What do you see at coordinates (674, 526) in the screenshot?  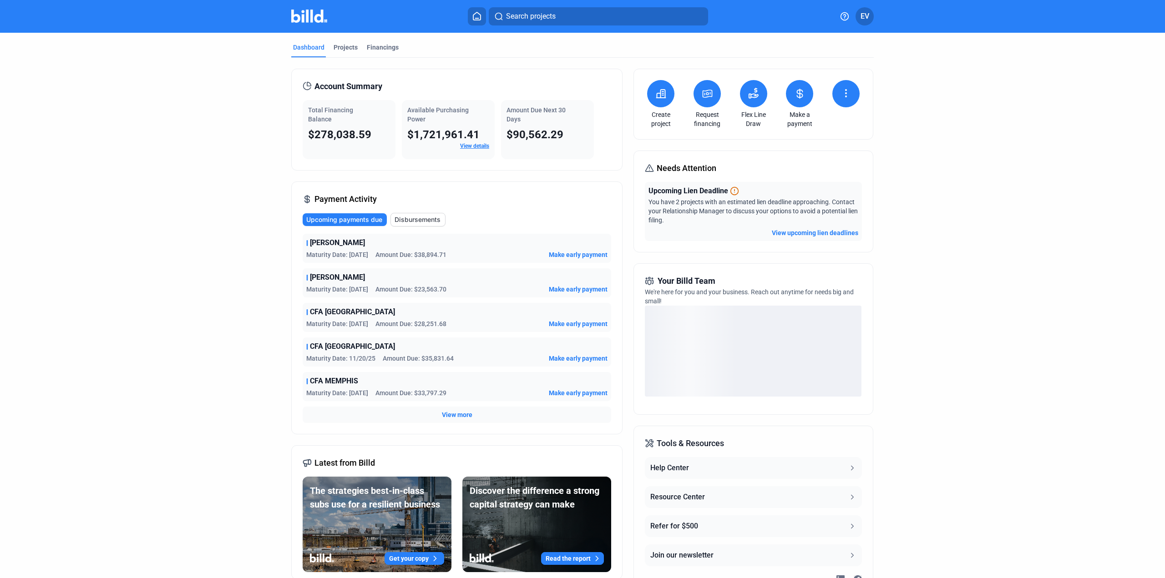 I see `div: Refer for $500` at bounding box center [674, 526].